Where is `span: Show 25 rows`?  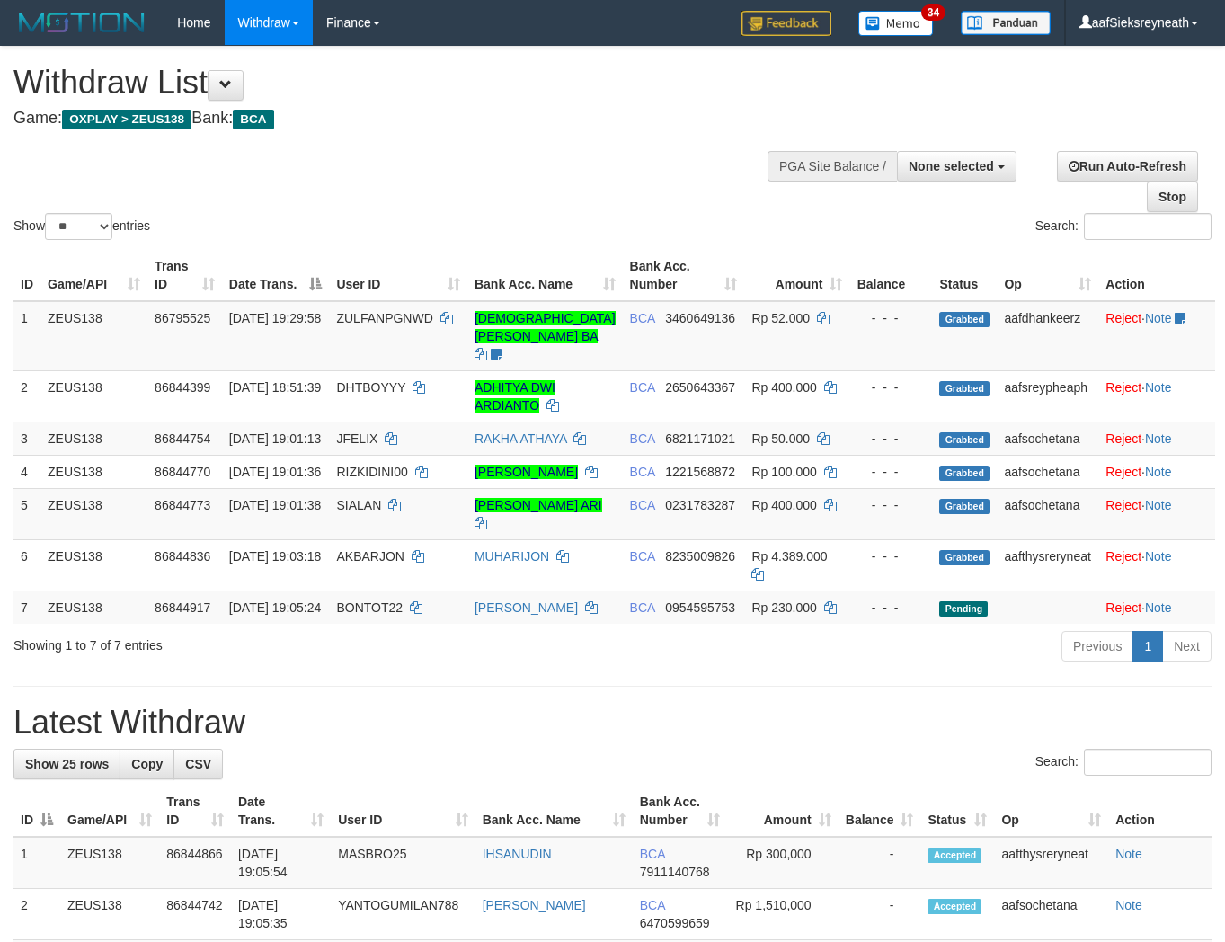
span: Show 25 rows is located at coordinates (67, 764).